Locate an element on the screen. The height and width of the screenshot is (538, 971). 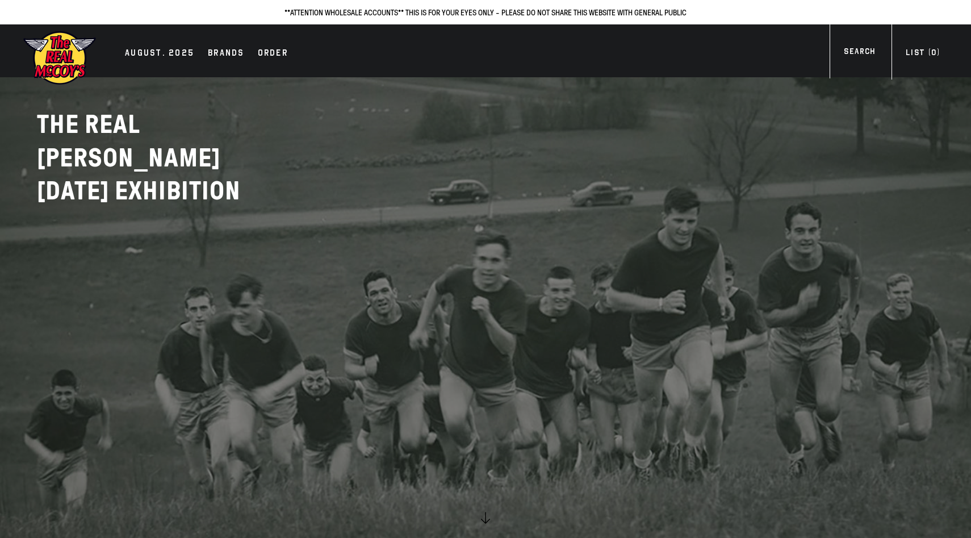
div: AUGUST. 2025 is located at coordinates (160, 54).